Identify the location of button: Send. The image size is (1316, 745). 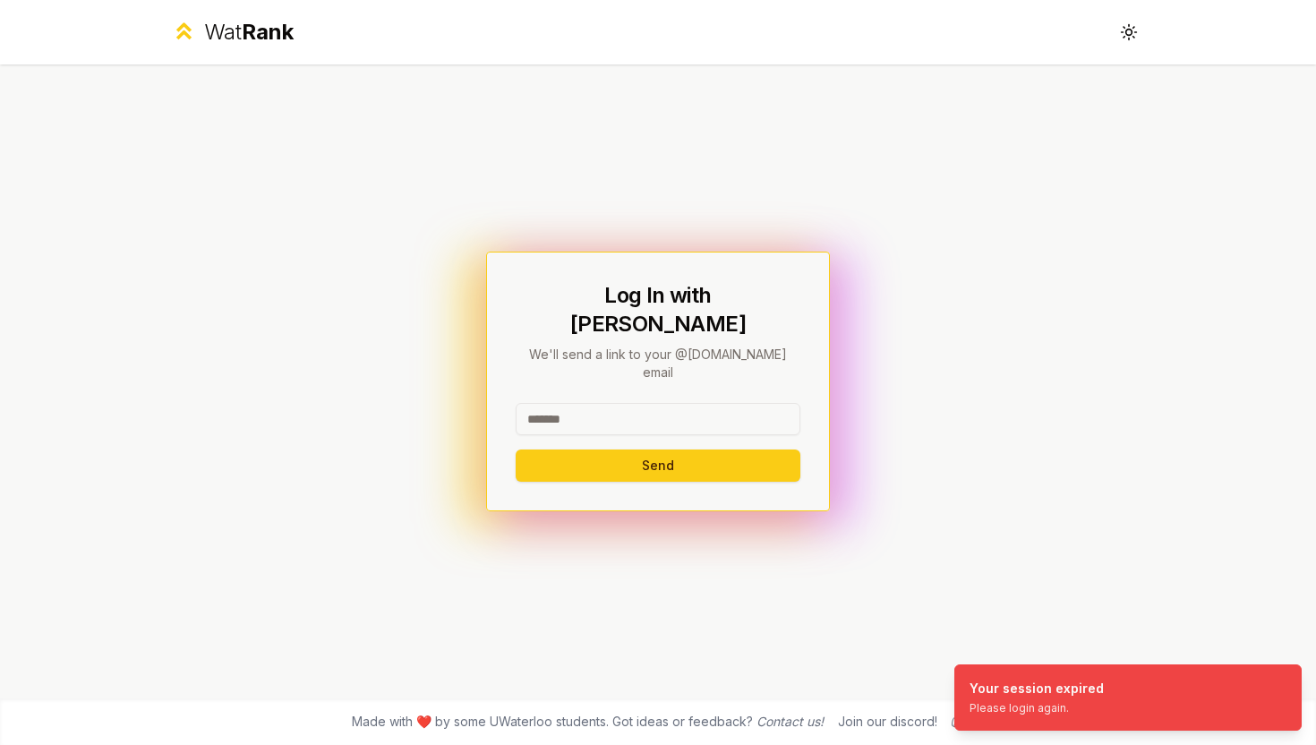
(658, 465).